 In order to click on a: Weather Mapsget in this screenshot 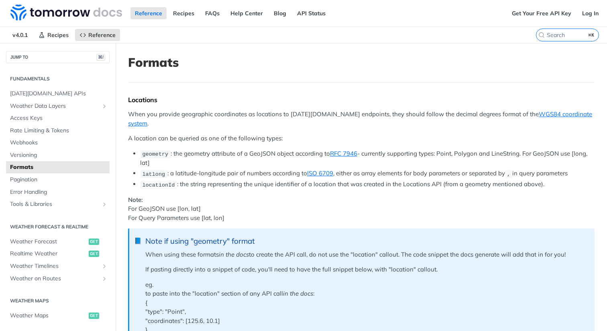, I will do `click(58, 315)`.